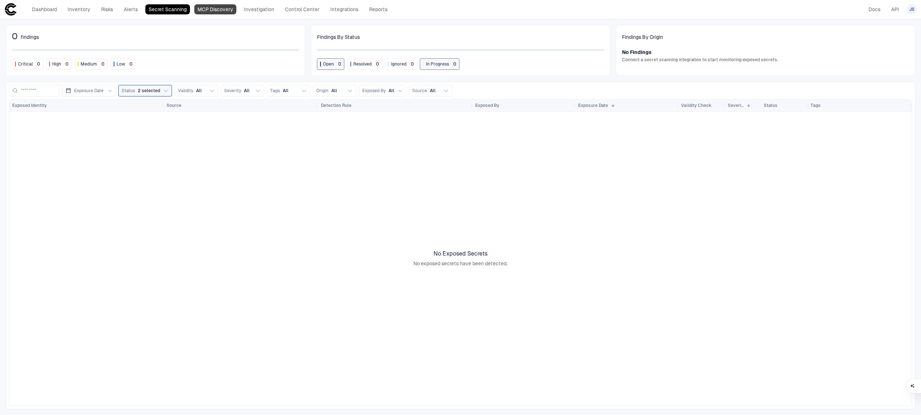  What do you see at coordinates (431, 91) in the screenshot?
I see `button: SourceAll` at bounding box center [431, 91].